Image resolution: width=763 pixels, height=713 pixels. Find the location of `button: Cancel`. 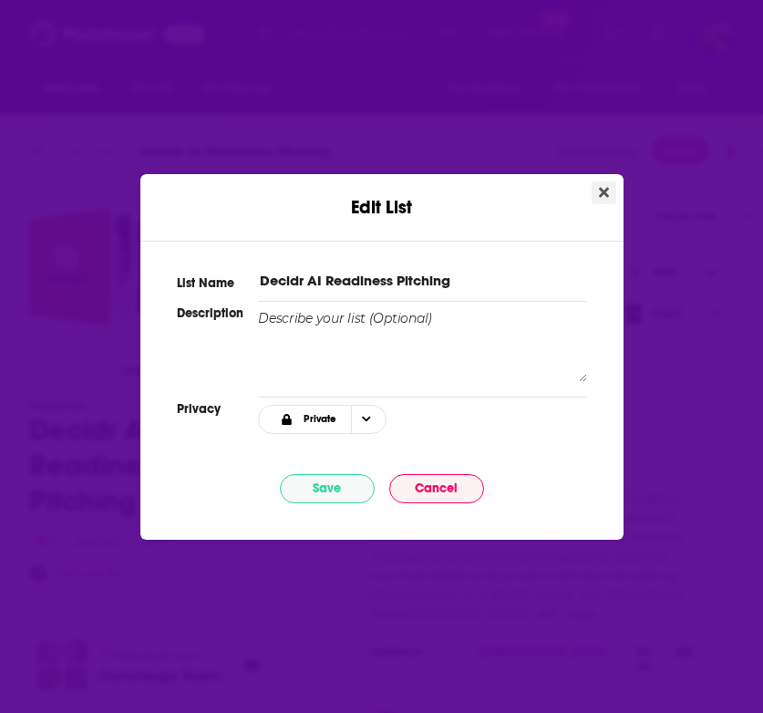

button: Cancel is located at coordinates (437, 489).